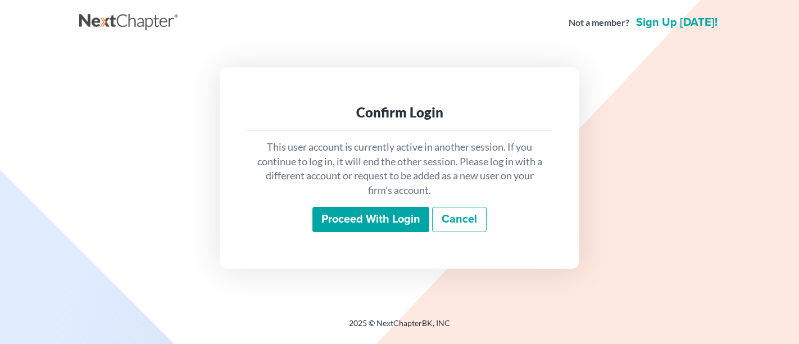  What do you see at coordinates (400, 112) in the screenshot?
I see `div: Confirm Login` at bounding box center [400, 112].